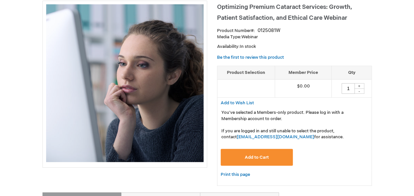  I want to click on strong: Product Number, so click(236, 31).